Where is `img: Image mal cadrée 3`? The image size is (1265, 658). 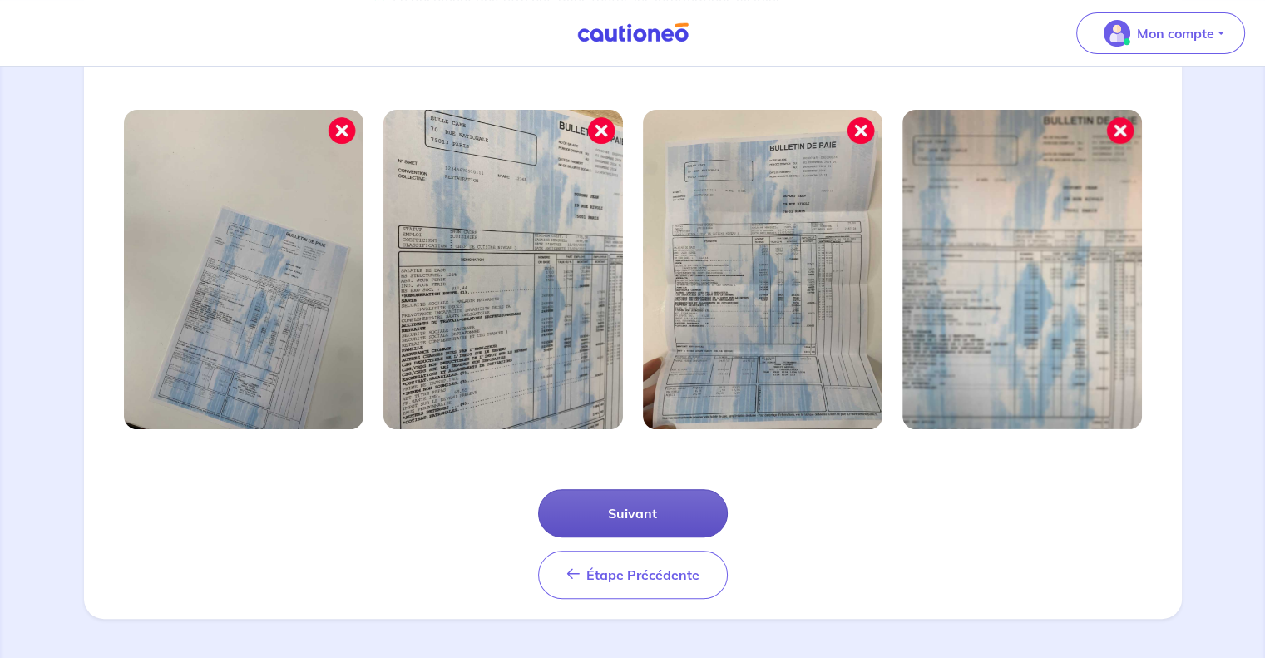 img: Image mal cadrée 3 is located at coordinates (763, 270).